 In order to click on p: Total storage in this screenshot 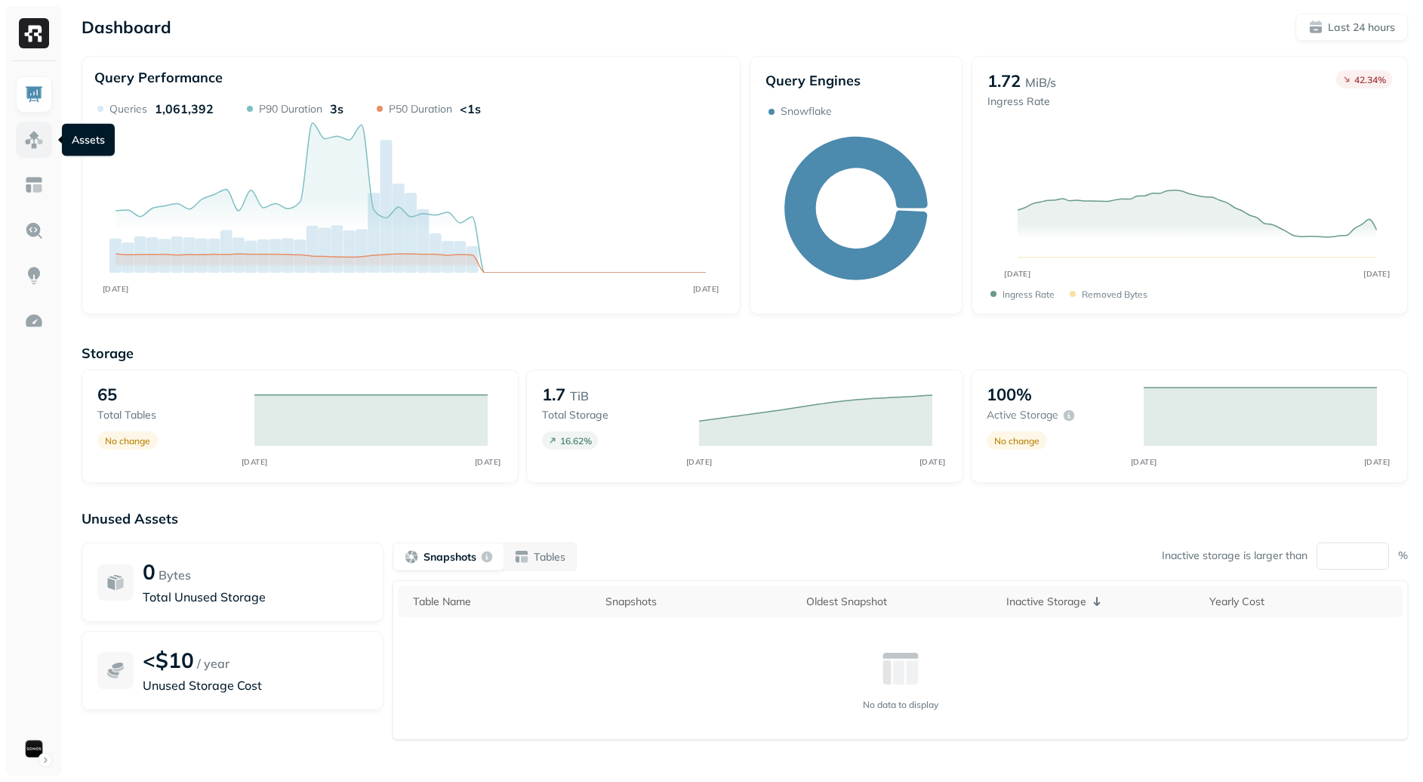, I will do `click(613, 415)`.